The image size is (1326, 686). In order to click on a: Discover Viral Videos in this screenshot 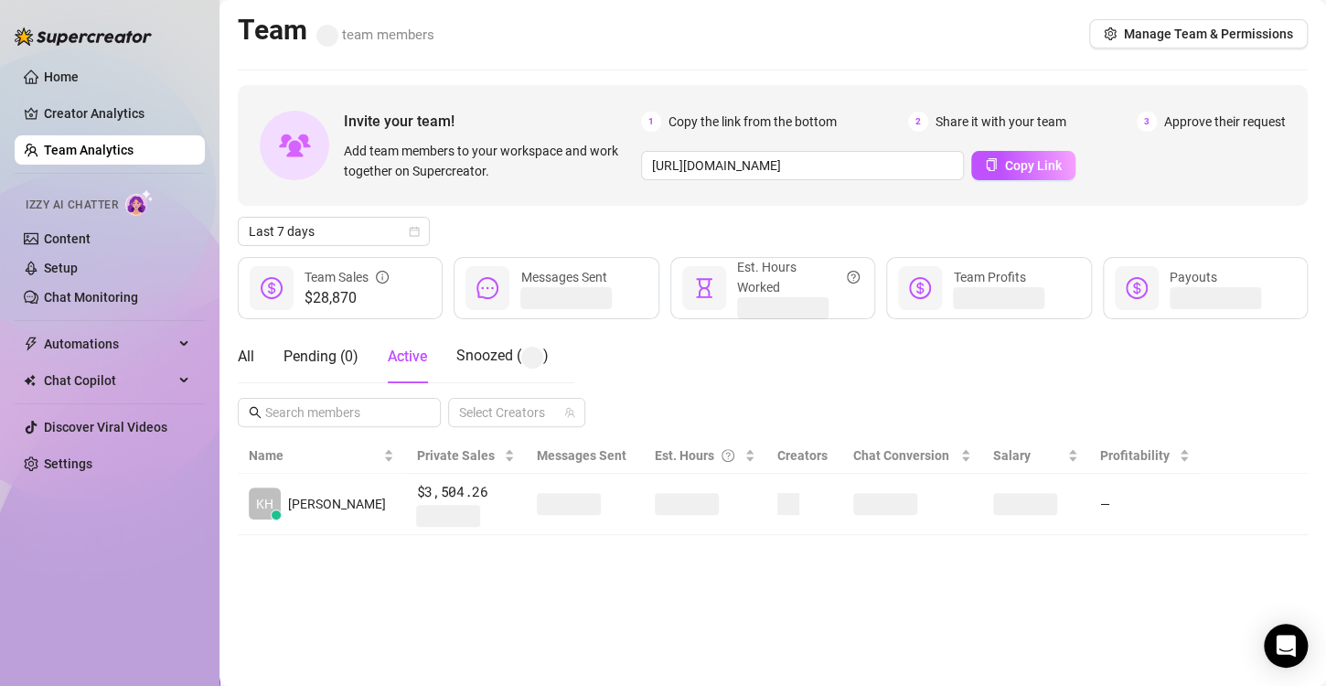, I will do `click(105, 427)`.